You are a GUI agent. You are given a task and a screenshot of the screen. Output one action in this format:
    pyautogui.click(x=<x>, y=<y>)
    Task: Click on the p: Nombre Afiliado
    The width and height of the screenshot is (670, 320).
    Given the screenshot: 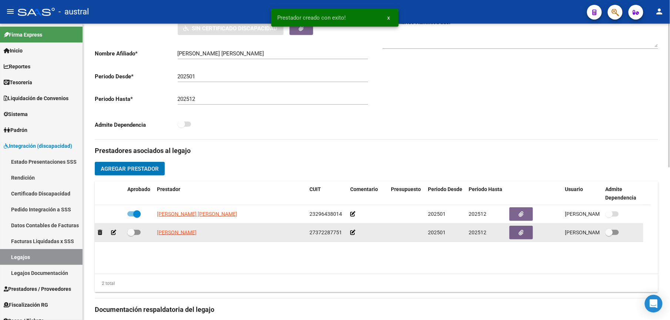 What is the action you would take?
    pyautogui.click(x=136, y=54)
    